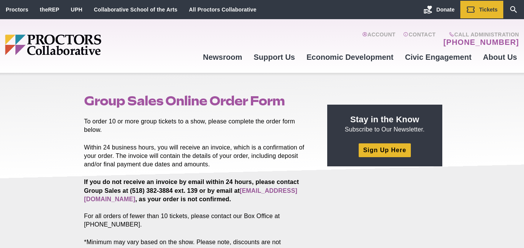  Describe the element at coordinates (136, 10) in the screenshot. I see `a: Collaborative School of the Arts` at that location.